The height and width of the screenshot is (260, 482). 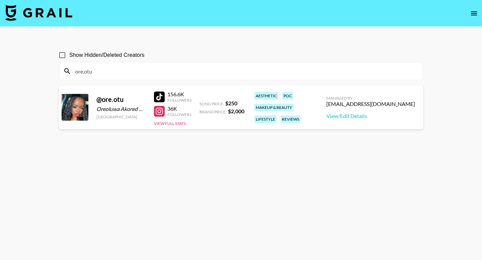 I want to click on a: View/Edit Details, so click(x=370, y=116).